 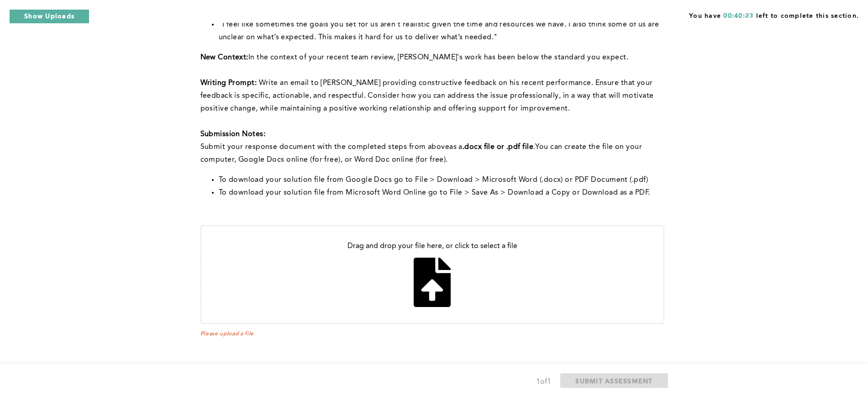 I want to click on div: 1 of 1, so click(x=543, y=382).